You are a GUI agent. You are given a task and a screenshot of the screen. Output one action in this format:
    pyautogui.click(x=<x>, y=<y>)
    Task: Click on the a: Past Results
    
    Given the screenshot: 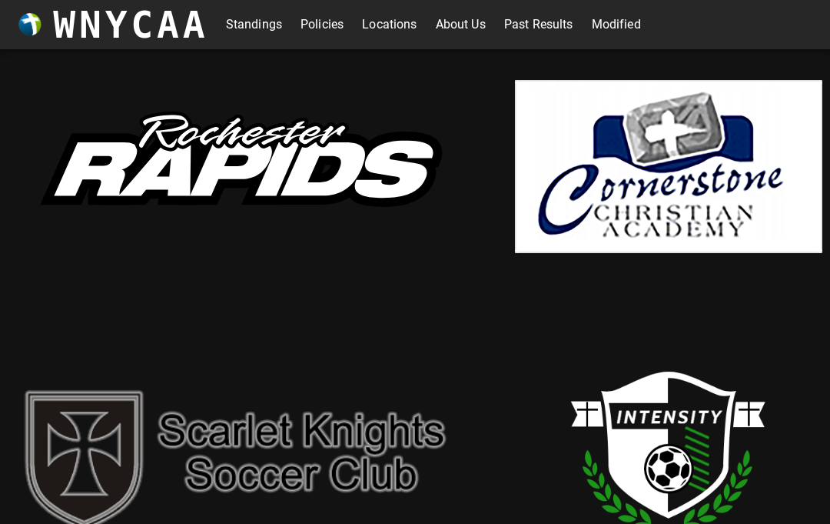 What is the action you would take?
    pyautogui.click(x=539, y=25)
    